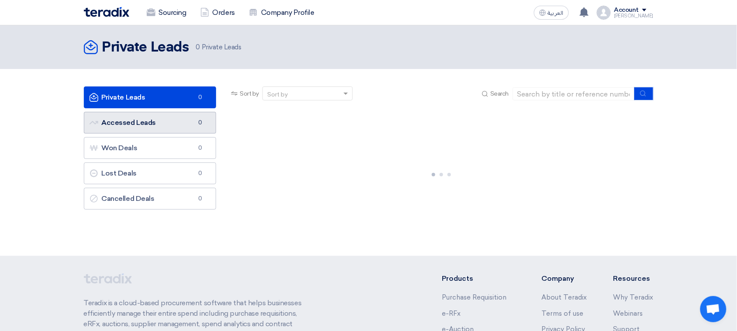 The height and width of the screenshot is (331, 737). What do you see at coordinates (451, 314) in the screenshot?
I see `a: e-RFx` at bounding box center [451, 314].